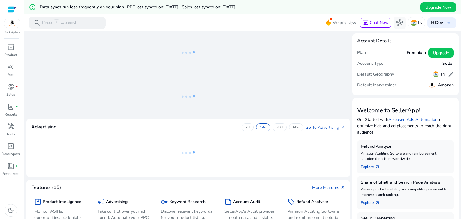  What do you see at coordinates (413, 120) in the screenshot?
I see `a: AI-based Ads Automation` at bounding box center [413, 120].